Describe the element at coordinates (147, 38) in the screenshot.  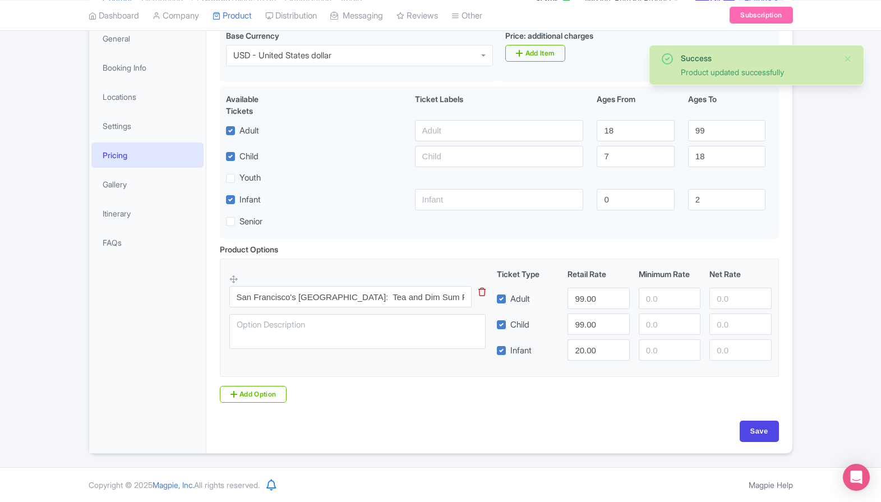
I see `a: General` at that location.